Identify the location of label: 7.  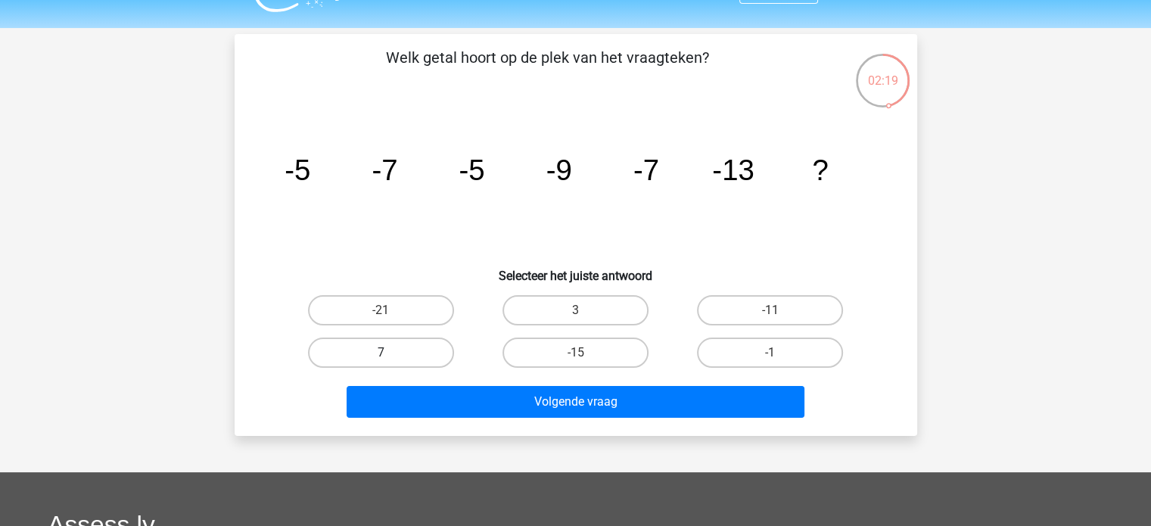
(381, 353).